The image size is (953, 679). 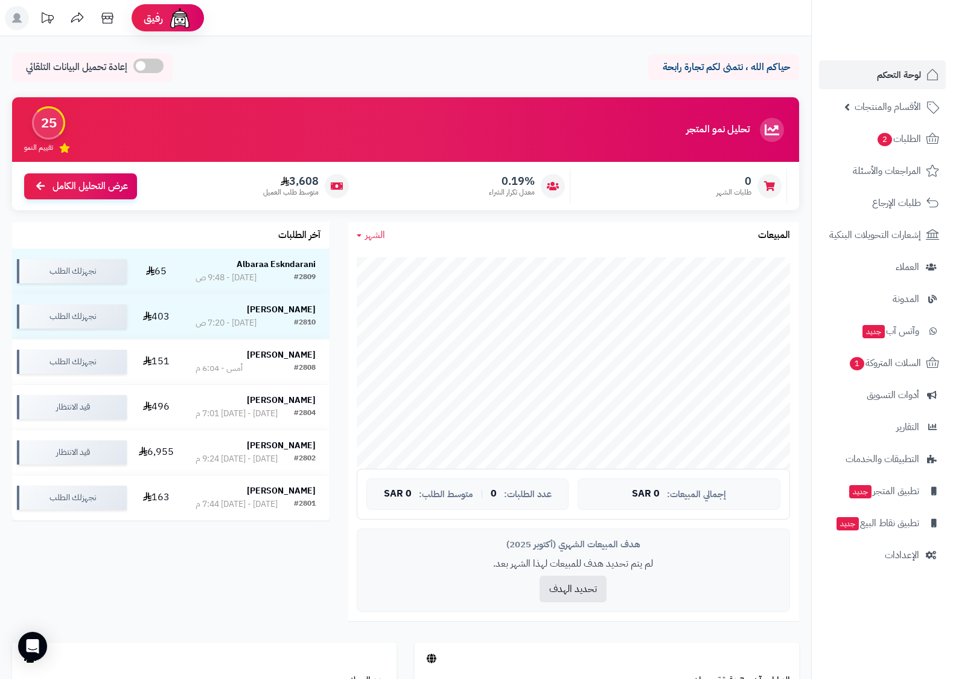 I want to click on span: الشهر, so click(x=375, y=235).